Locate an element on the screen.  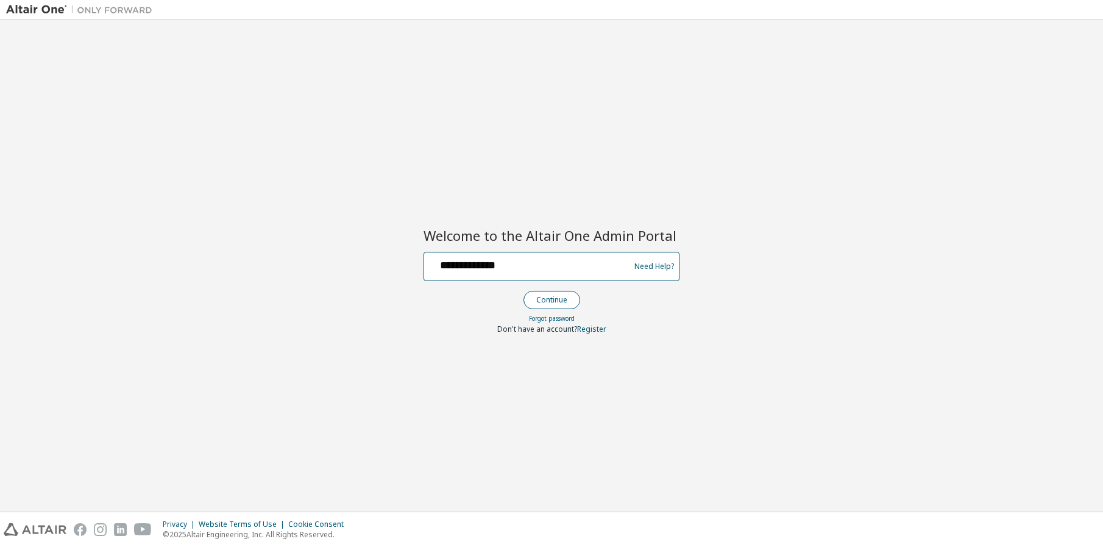
div: Cookie Consent is located at coordinates (319, 524).